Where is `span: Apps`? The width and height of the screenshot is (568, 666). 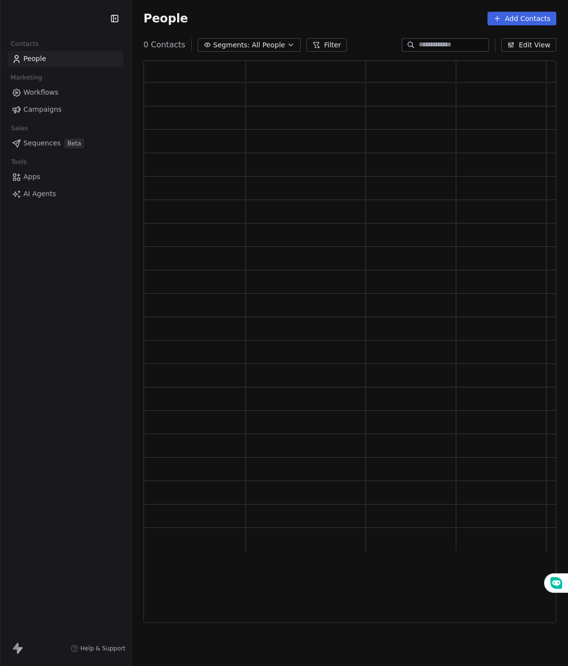 span: Apps is located at coordinates (32, 177).